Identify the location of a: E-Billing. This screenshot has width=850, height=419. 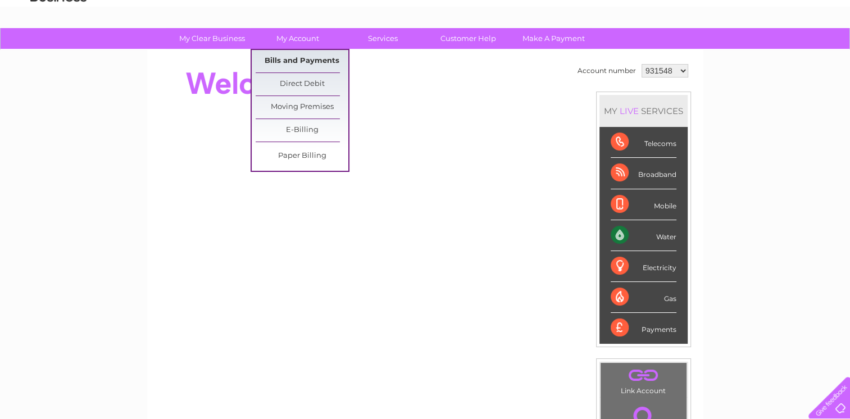
(302, 130).